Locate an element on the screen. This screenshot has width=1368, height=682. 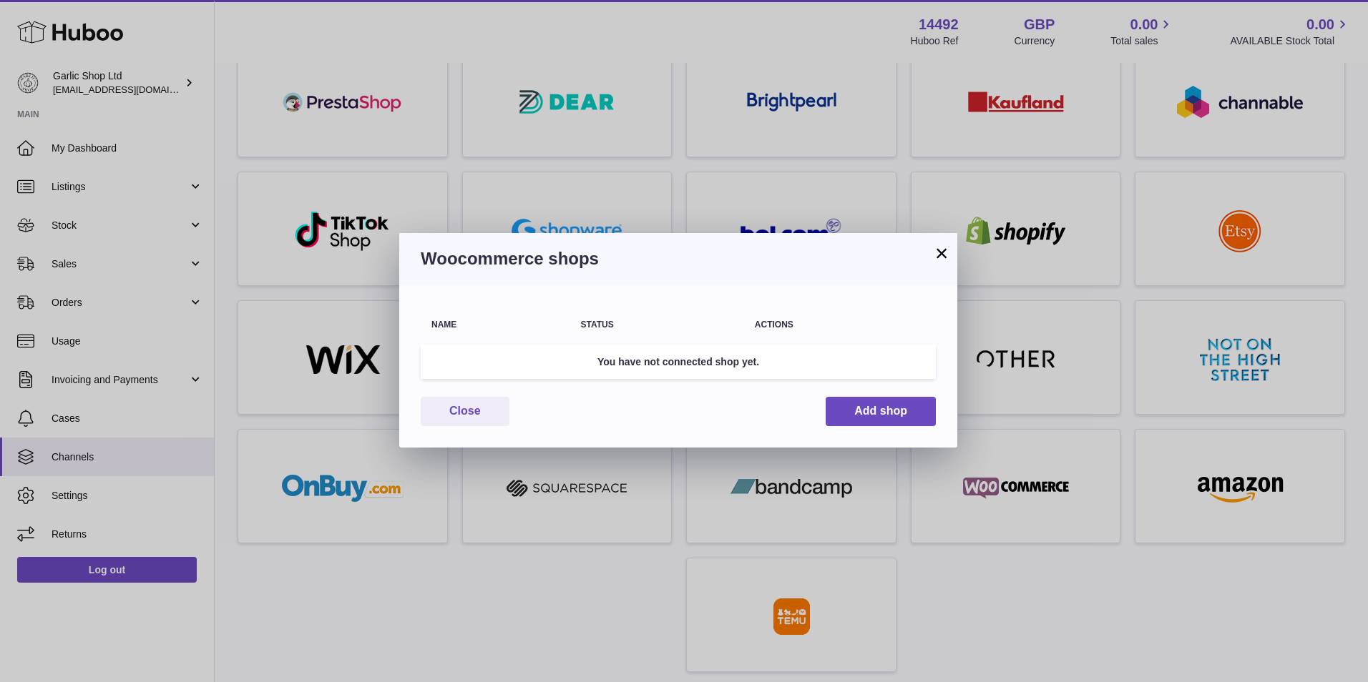
td: You have not connected shop yet. is located at coordinates (678, 362).